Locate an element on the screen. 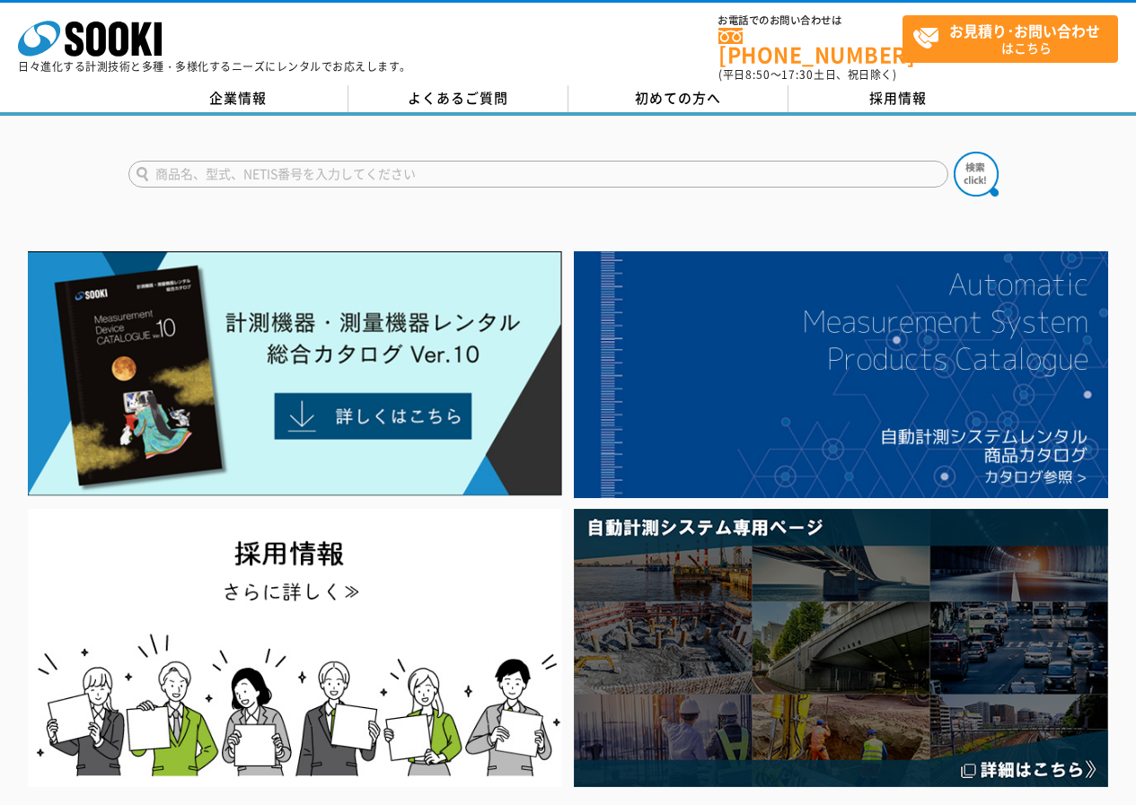  span: 初めての方へ is located at coordinates (678, 98).